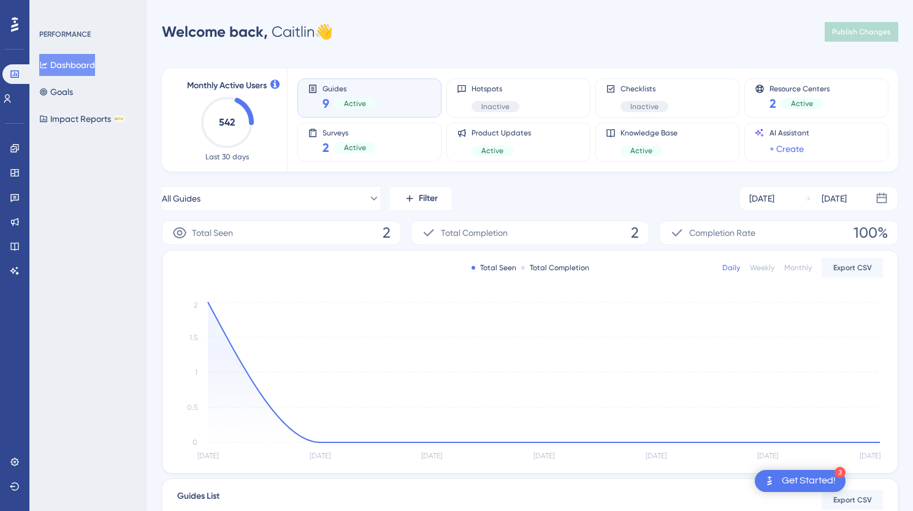 The height and width of the screenshot is (511, 913). What do you see at coordinates (192, 408) in the screenshot?
I see `tspan: 0.5` at bounding box center [192, 408].